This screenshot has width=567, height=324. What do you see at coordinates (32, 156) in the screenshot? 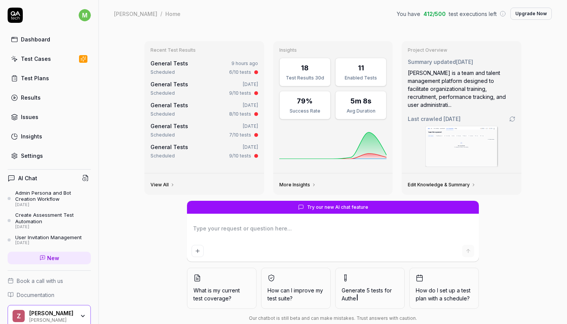
I see `div: Settings` at bounding box center [32, 156].